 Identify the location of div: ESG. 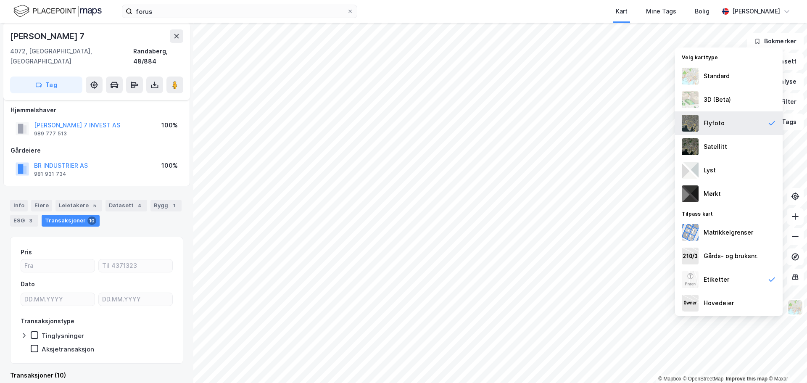
(24, 221).